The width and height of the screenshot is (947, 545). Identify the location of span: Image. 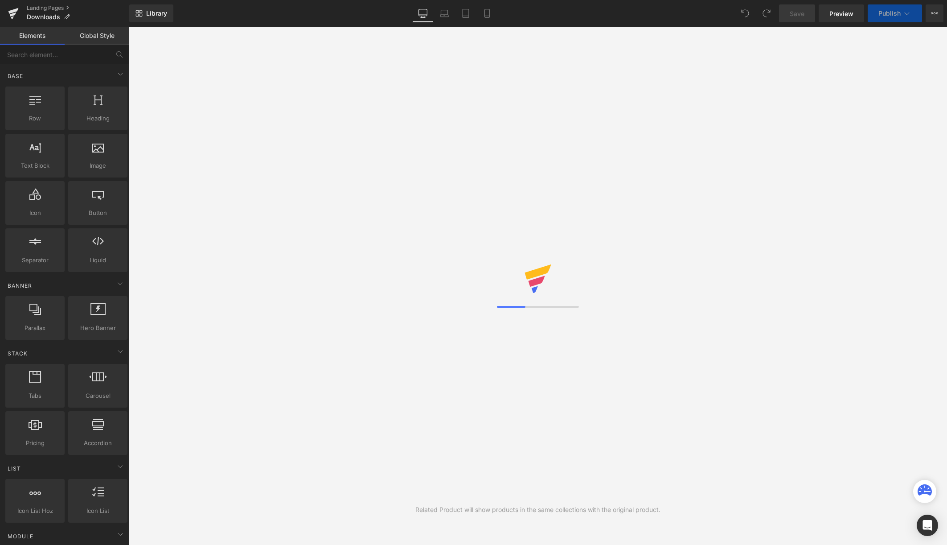
(98, 165).